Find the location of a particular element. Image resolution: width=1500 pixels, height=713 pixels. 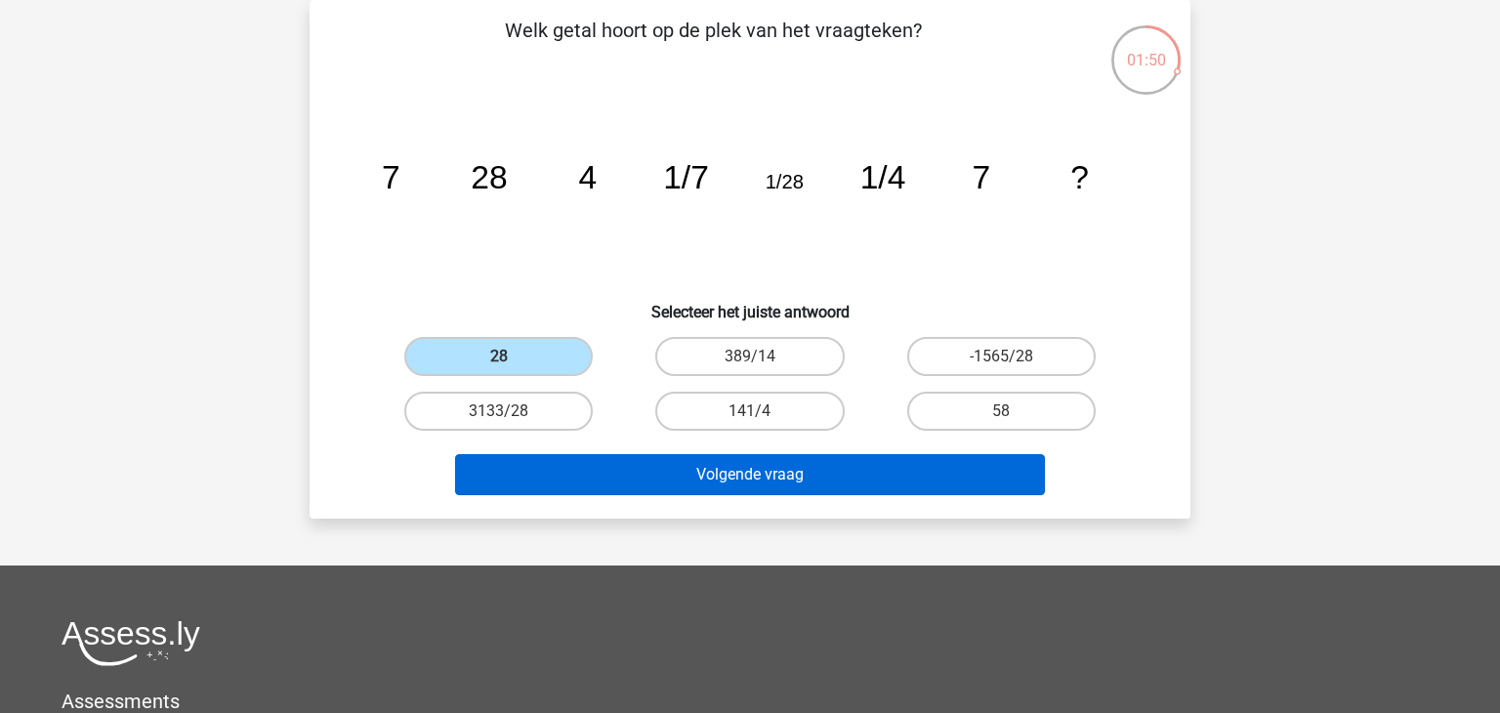

tspan: 28 is located at coordinates (488, 177).